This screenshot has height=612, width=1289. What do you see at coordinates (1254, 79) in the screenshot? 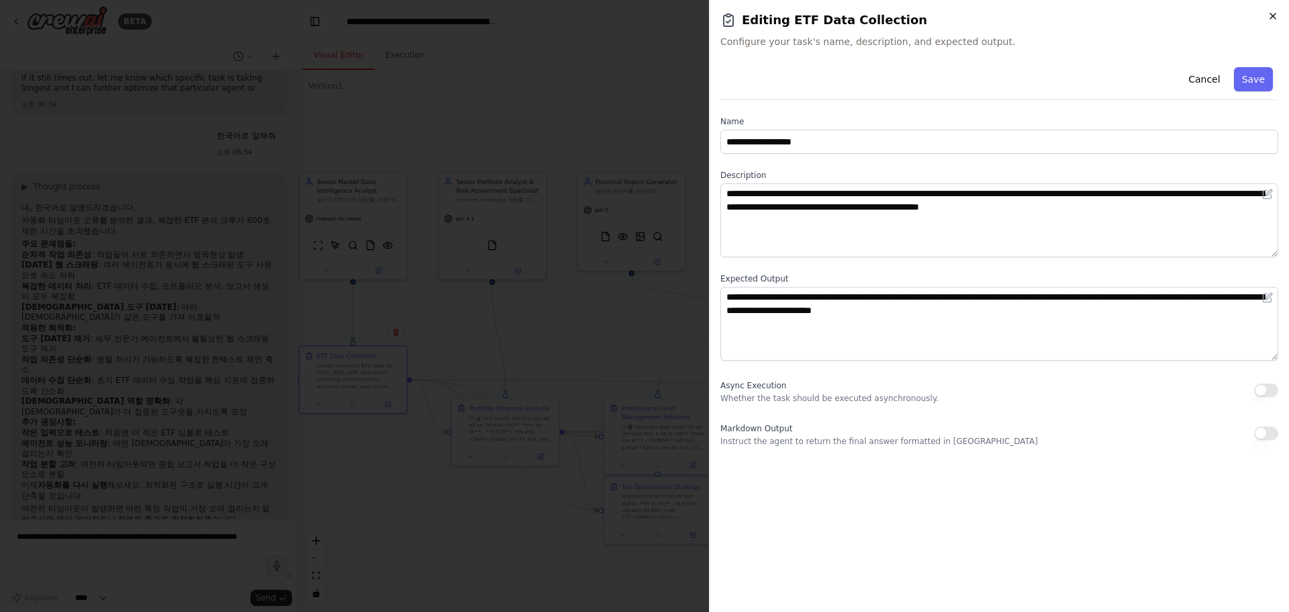
I see `button: Save` at bounding box center [1254, 79].